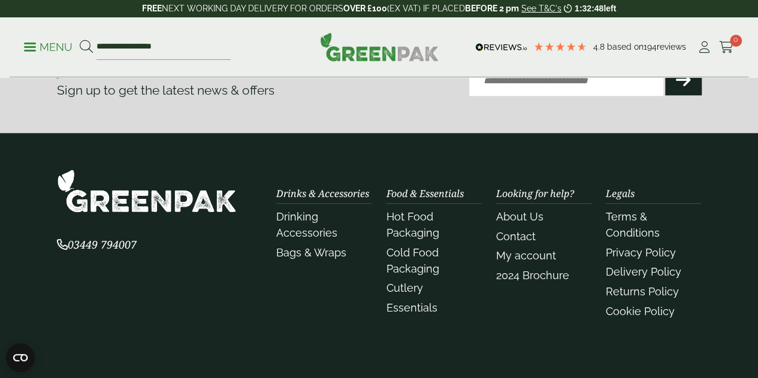 Image resolution: width=758 pixels, height=378 pixels. Describe the element at coordinates (640, 311) in the screenshot. I see `a: Cookie Policy` at that location.